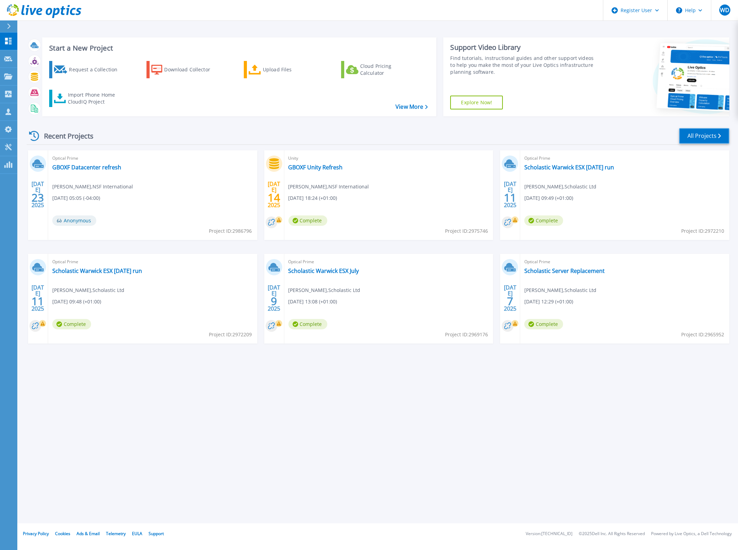  Describe the element at coordinates (612, 534) in the screenshot. I see `li: © 2025 Dell Inc. All Rights Reserved` at that location.